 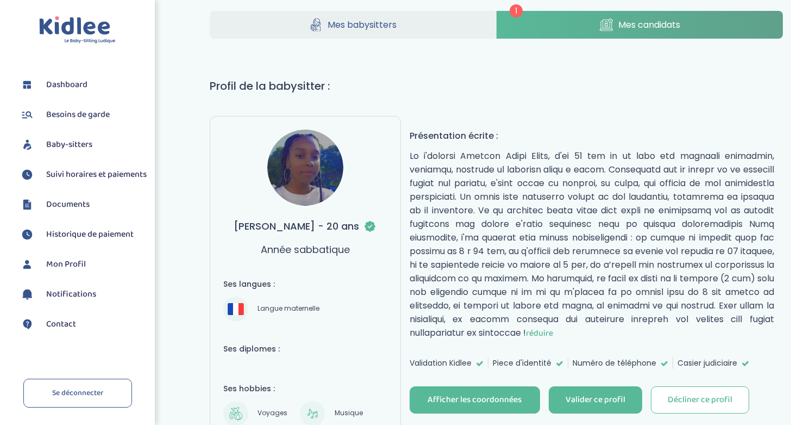 What do you see at coordinates (78, 392) in the screenshot?
I see `a: Se déconnecter` at bounding box center [78, 392].